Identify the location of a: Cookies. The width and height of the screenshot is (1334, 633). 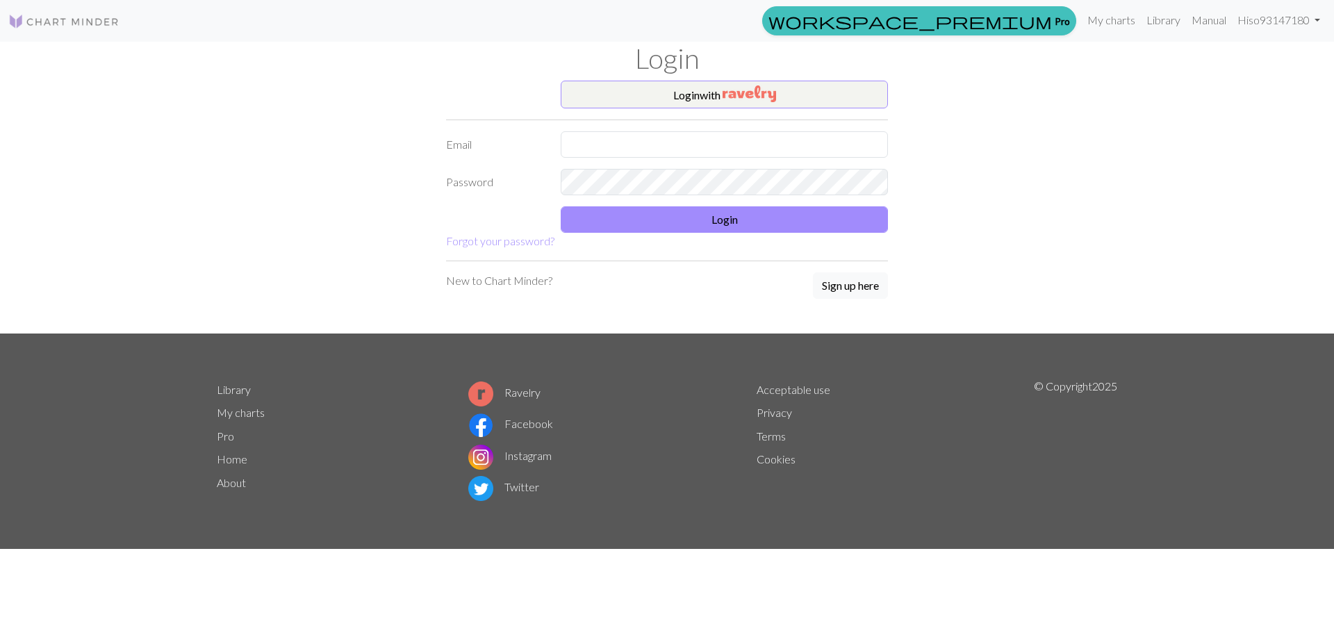
(776, 459).